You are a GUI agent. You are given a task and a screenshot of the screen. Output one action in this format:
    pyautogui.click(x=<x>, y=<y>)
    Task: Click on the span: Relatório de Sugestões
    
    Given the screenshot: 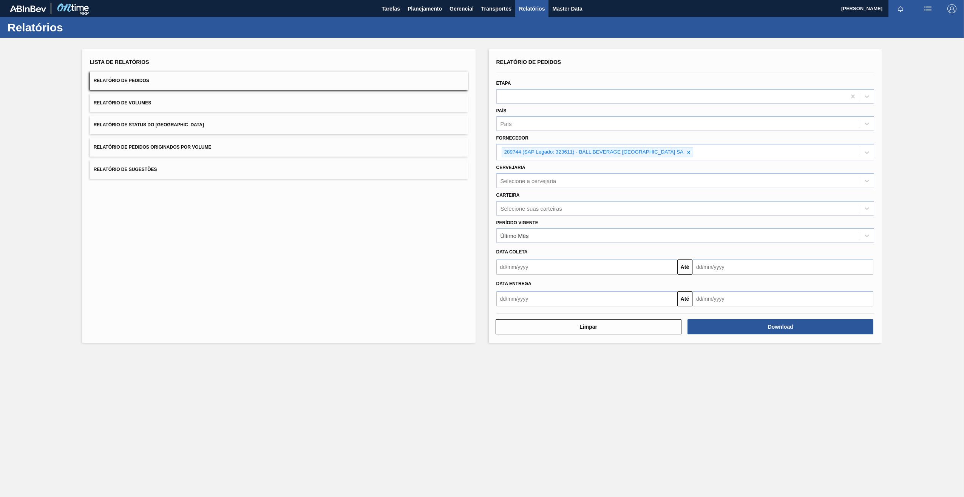 What is the action you would take?
    pyautogui.click(x=125, y=169)
    